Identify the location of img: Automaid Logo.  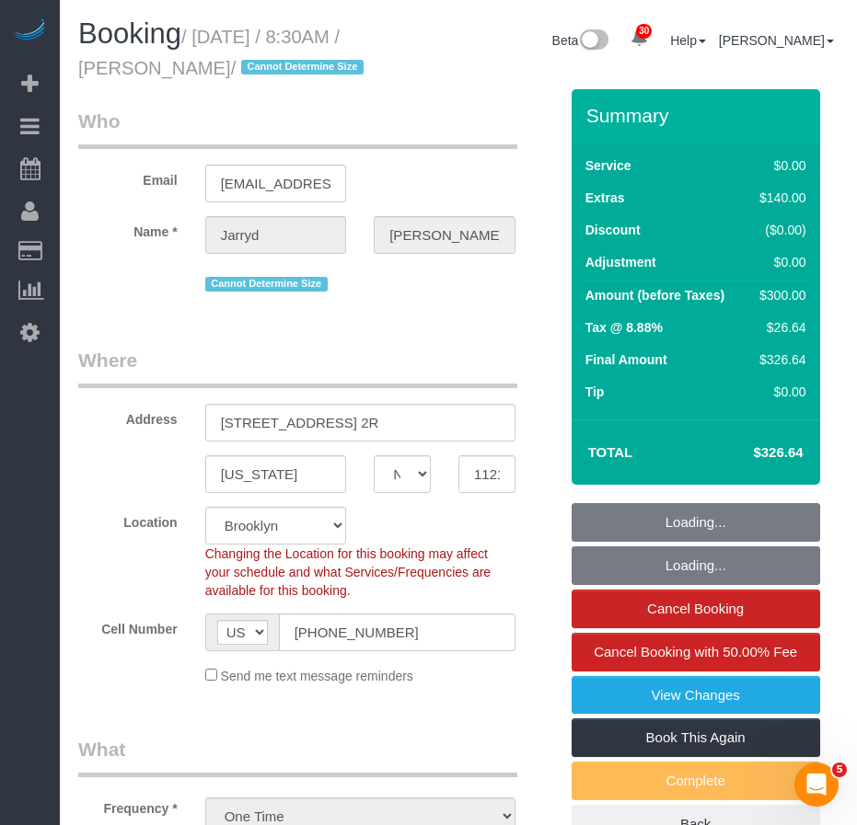
(29, 31).